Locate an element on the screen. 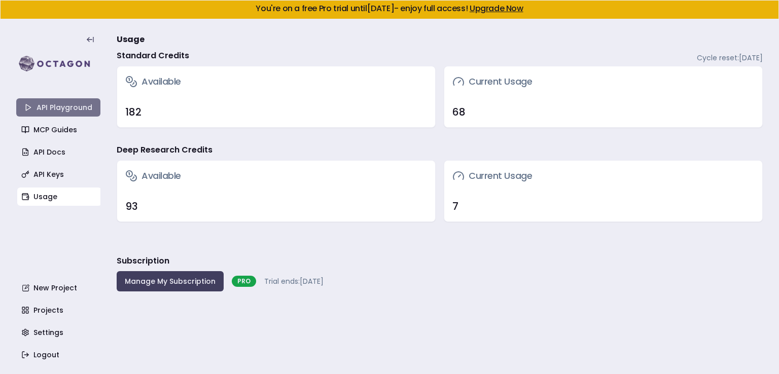  a: New Project is located at coordinates (59, 288).